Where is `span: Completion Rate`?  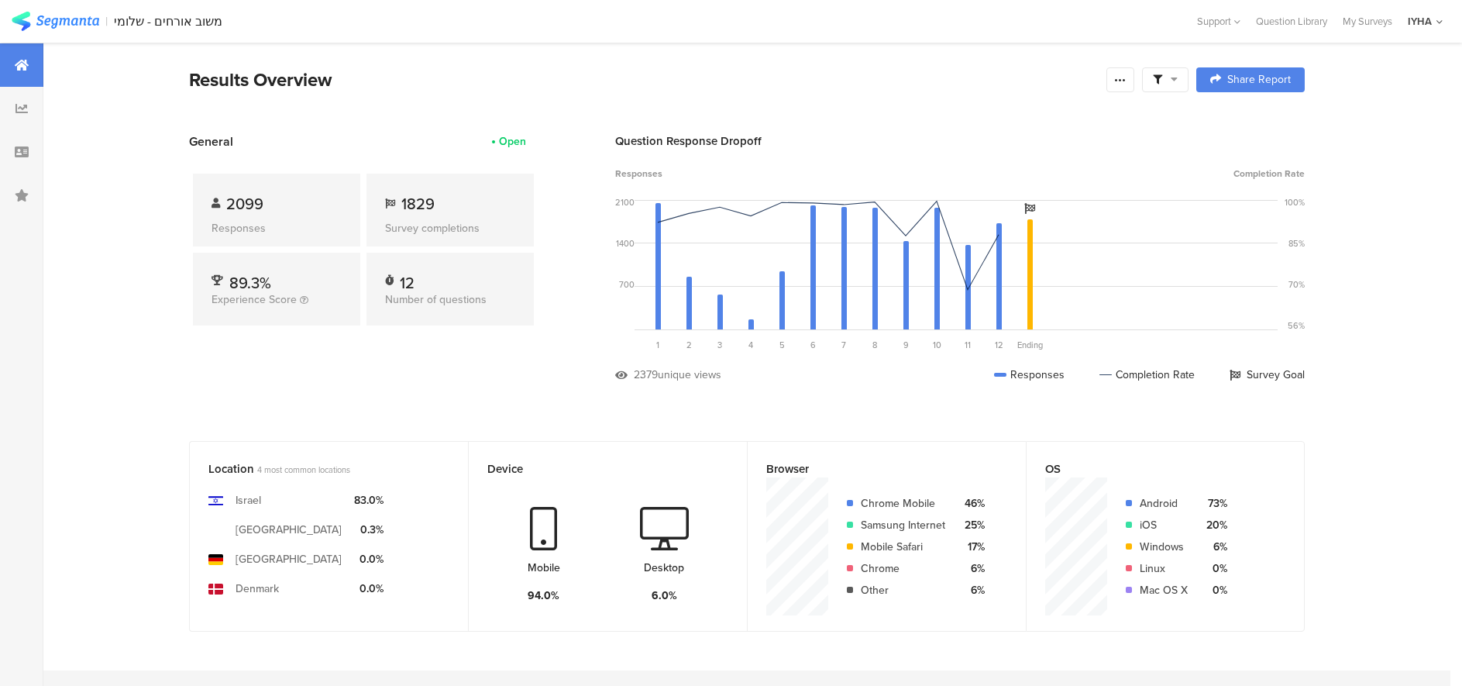
span: Completion Rate is located at coordinates (1269, 174).